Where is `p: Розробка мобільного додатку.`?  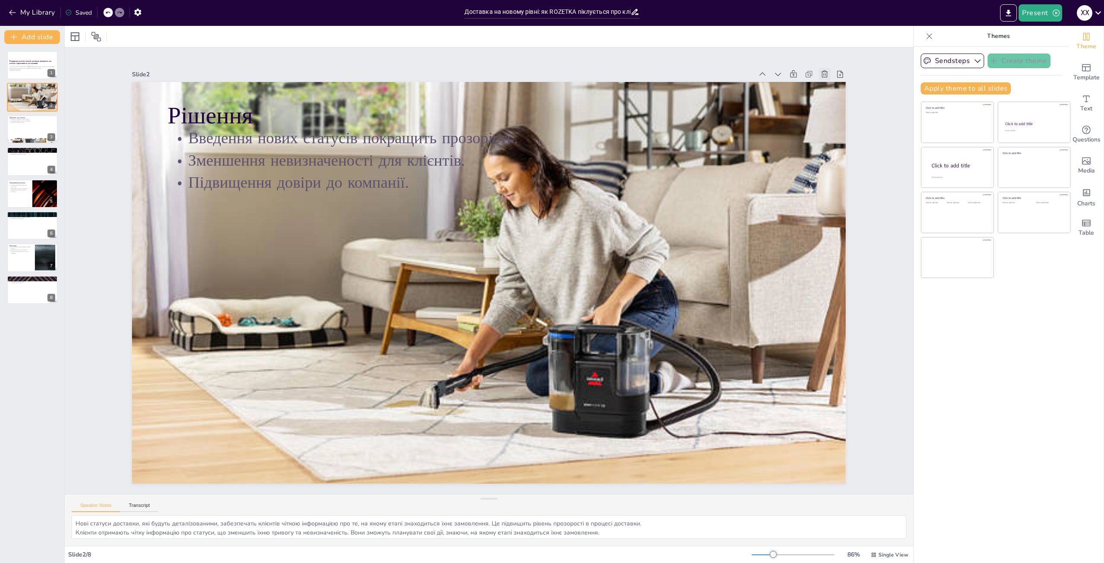 p: Розробка мобільного додатку. is located at coordinates (32, 215).